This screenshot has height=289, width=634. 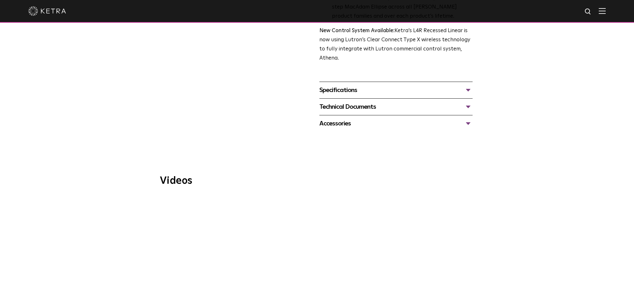 I want to click on h3: Videos, so click(x=317, y=181).